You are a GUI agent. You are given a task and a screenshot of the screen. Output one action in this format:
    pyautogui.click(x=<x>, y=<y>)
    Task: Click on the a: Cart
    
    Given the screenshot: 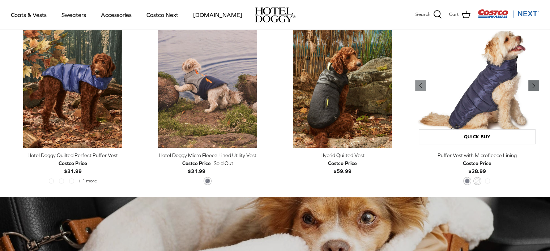 What is the action you would take?
    pyautogui.click(x=460, y=15)
    